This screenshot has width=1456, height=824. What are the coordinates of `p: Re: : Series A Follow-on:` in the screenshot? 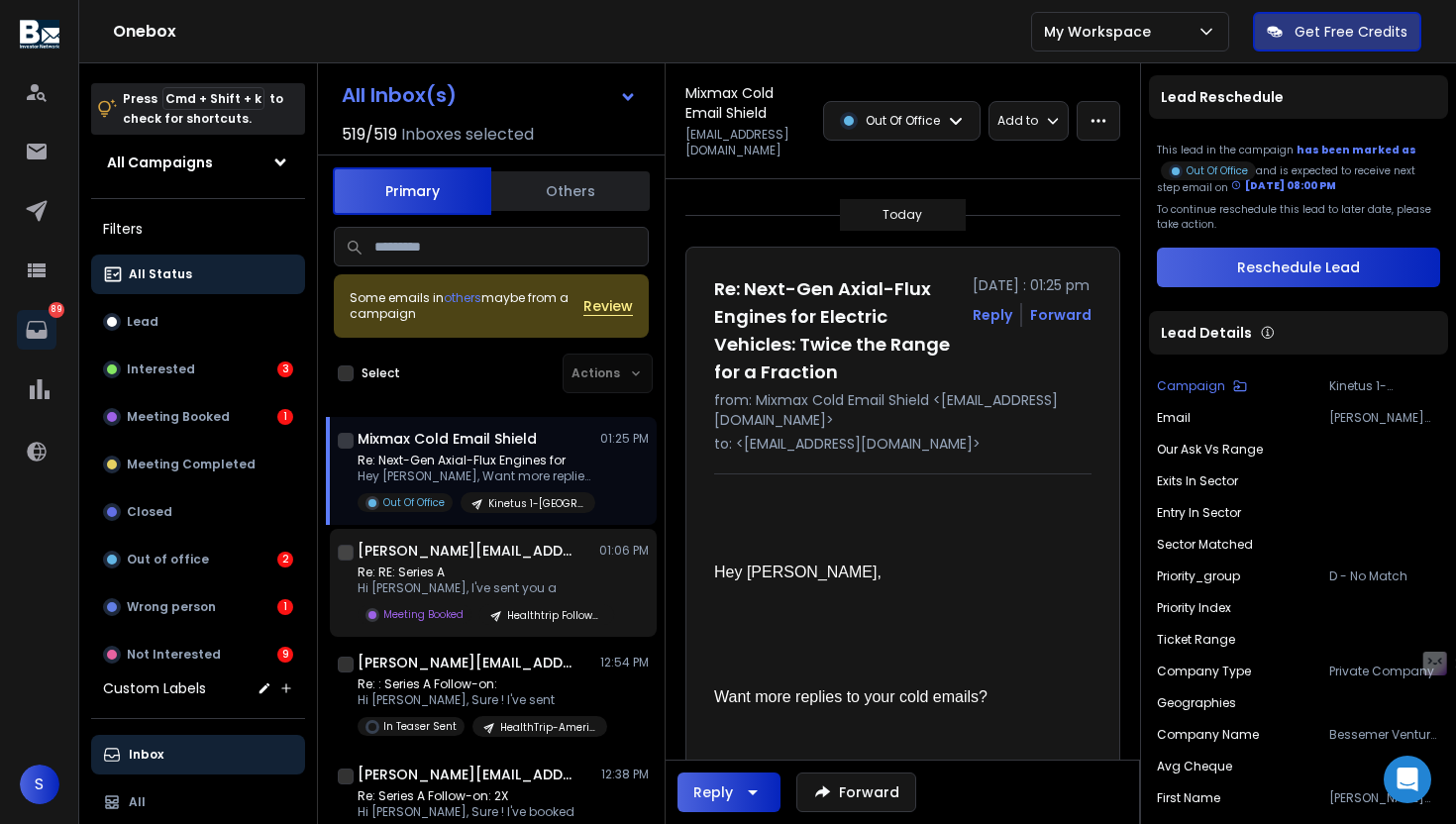 It's located at (477, 685).